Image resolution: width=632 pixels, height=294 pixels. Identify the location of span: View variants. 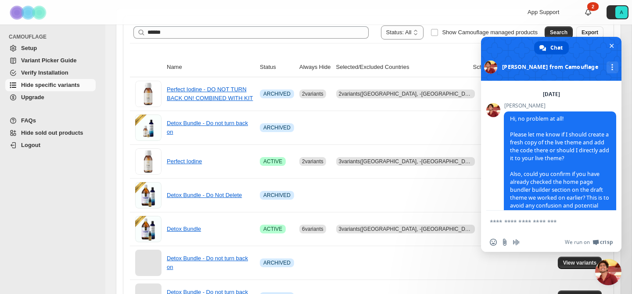
(580, 263).